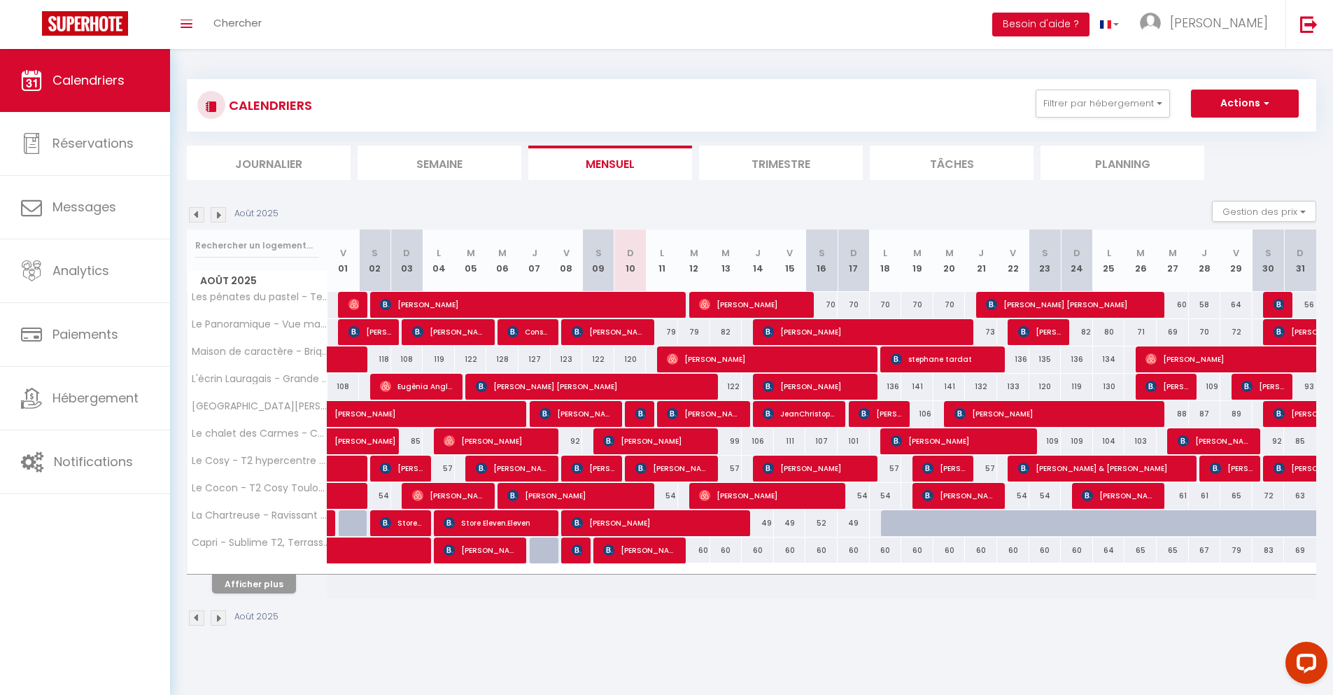 The width and height of the screenshot is (1333, 695). What do you see at coordinates (439, 253) in the screenshot?
I see `abbr: L` at bounding box center [439, 253].